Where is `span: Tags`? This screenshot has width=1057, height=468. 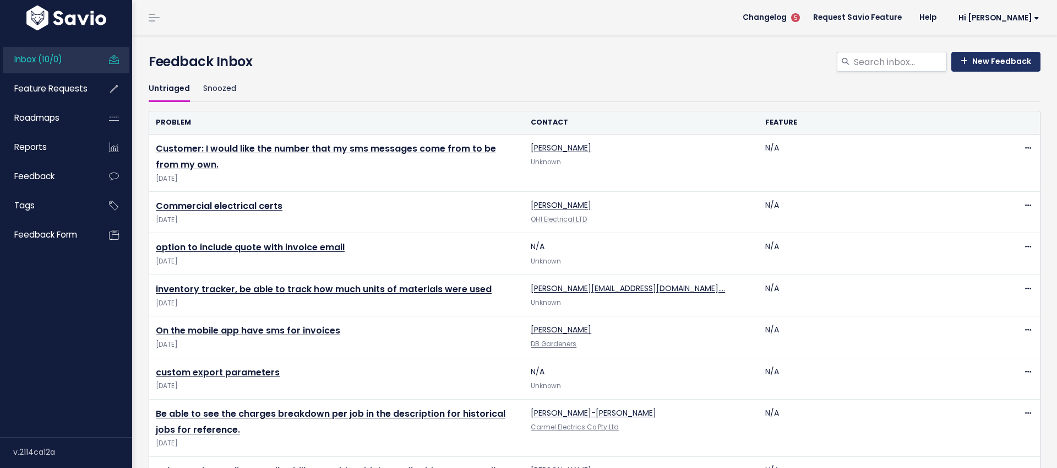 span: Tags is located at coordinates (24, 205).